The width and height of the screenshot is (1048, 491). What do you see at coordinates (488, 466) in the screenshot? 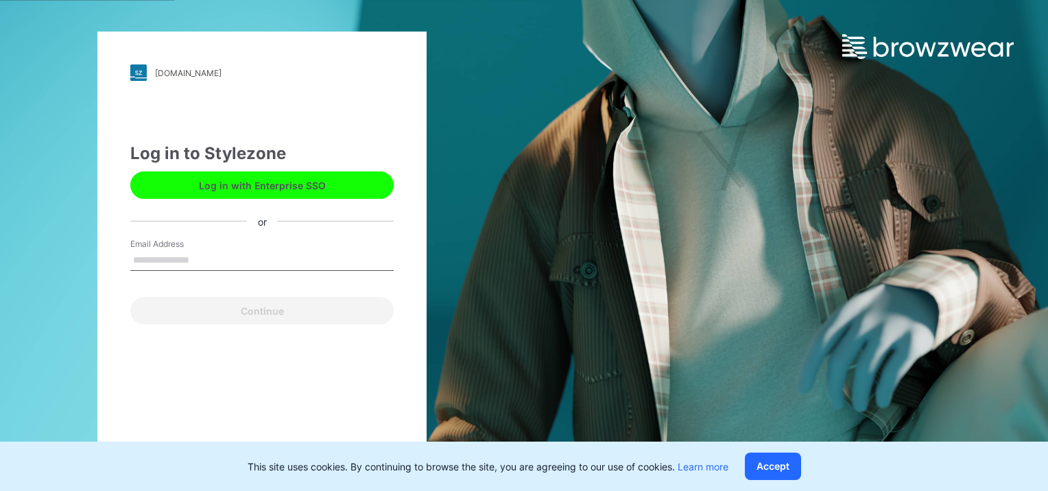
I see `p: This site uses cookies. By continuing to browse the site, you are agreeing to our use of cookies.` at bounding box center [488, 466].